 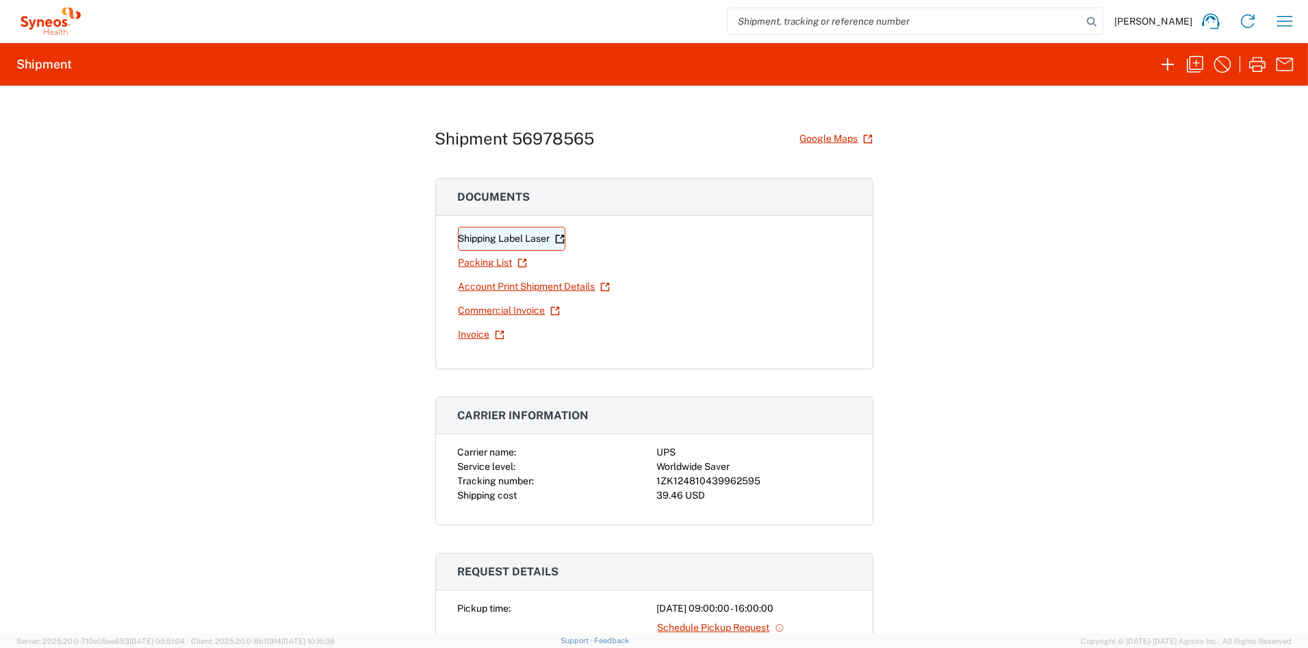 What do you see at coordinates (481, 334) in the screenshot?
I see `a: Invoice` at bounding box center [481, 334].